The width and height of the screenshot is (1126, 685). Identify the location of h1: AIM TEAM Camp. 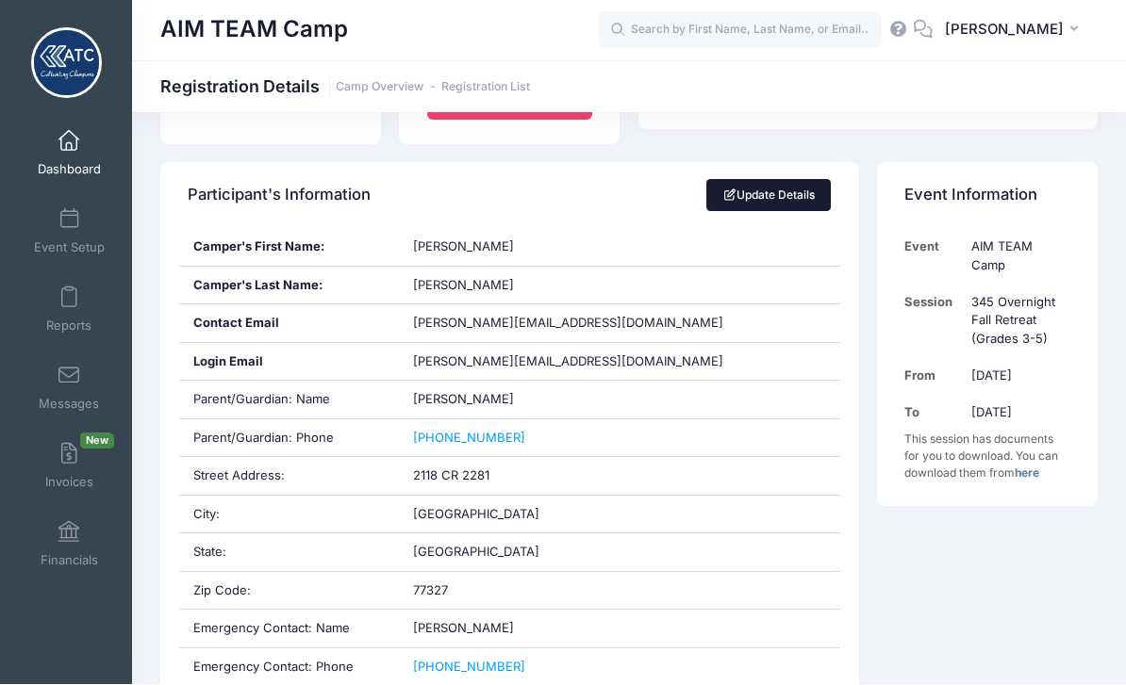
(254, 31).